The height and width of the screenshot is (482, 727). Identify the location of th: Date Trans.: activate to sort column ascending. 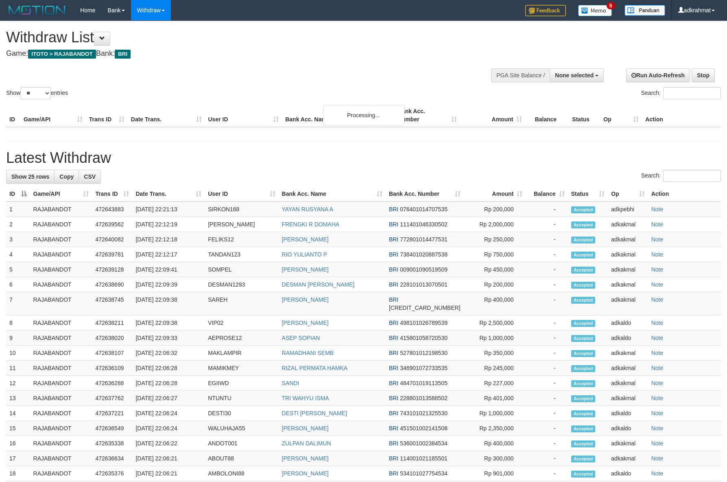
(168, 194).